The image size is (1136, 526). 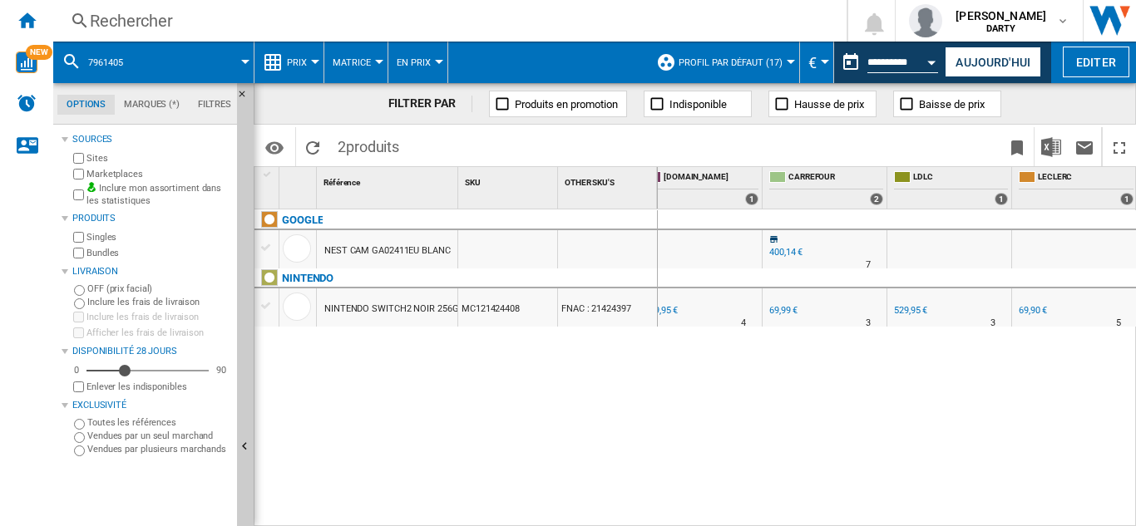 What do you see at coordinates (158, 317) in the screenshot?
I see `label: Inclure les frais de livraison` at bounding box center [158, 317].